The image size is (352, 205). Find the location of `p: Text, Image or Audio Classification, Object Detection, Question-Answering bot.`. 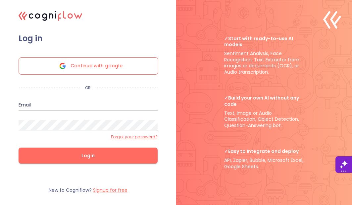

p: Text, Image or Audio Classification, Object Detection, Question-Answering bot. is located at coordinates (264, 111).